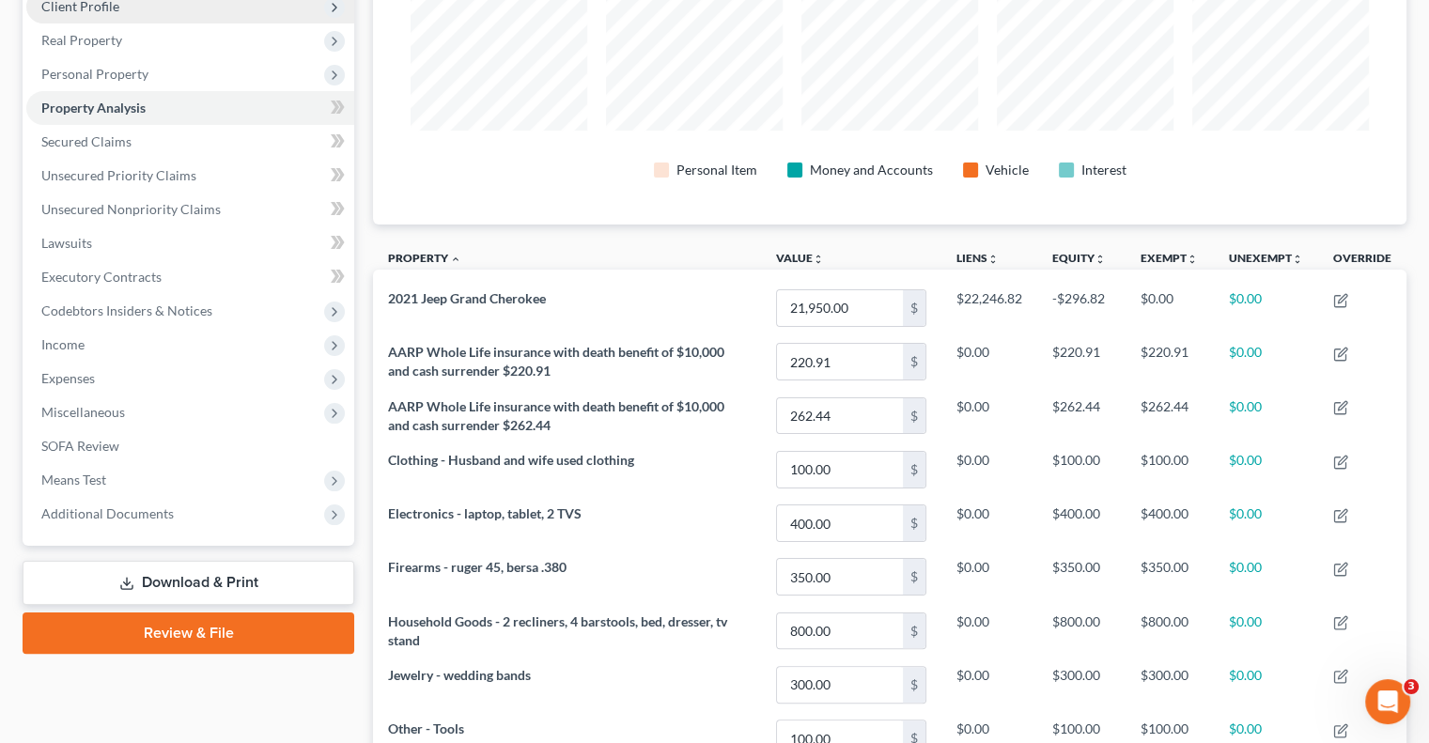 The image size is (1429, 743). Describe the element at coordinates (990, 307) in the screenshot. I see `td: $22,246.82` at that location.